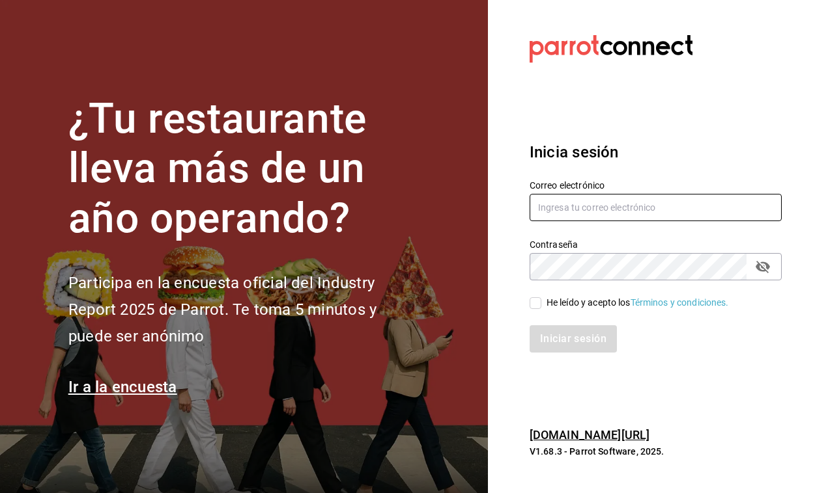 This screenshot has height=493, width=813. I want to click on h1: ¿Tu restaurante lleva más de un año operando?, so click(244, 169).